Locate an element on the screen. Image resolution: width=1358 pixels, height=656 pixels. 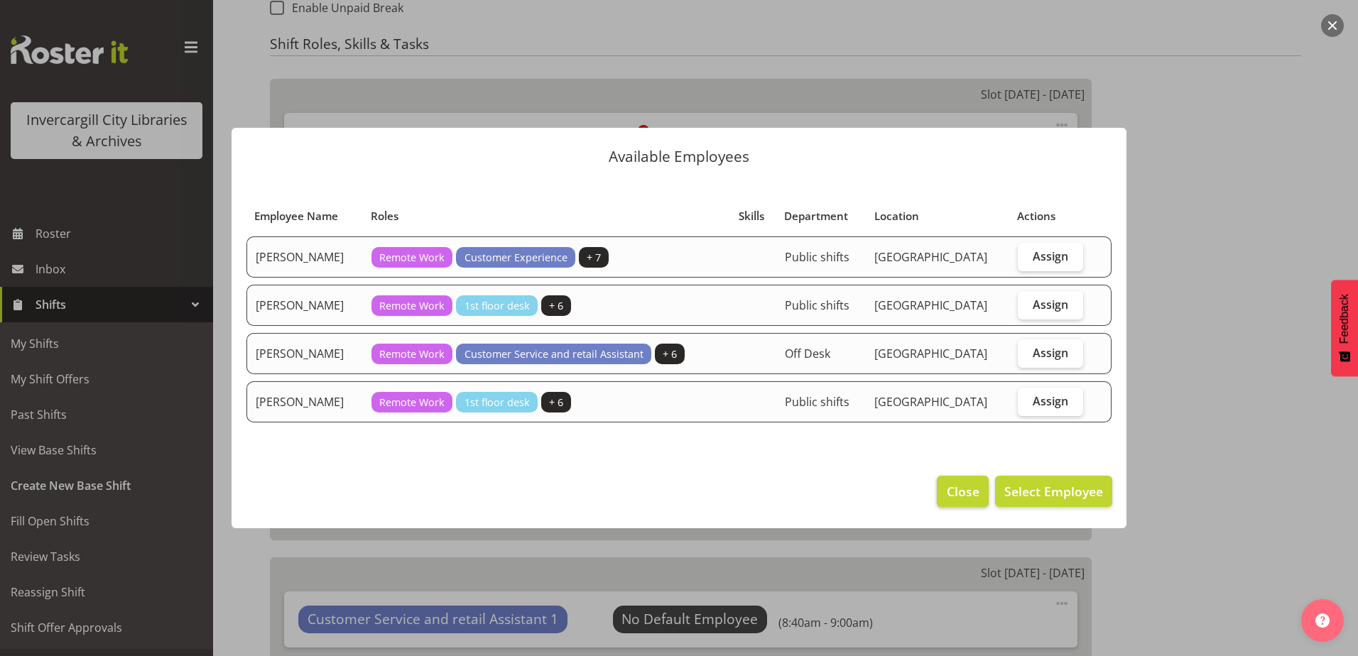
span: Feedback is located at coordinates (1344, 319).